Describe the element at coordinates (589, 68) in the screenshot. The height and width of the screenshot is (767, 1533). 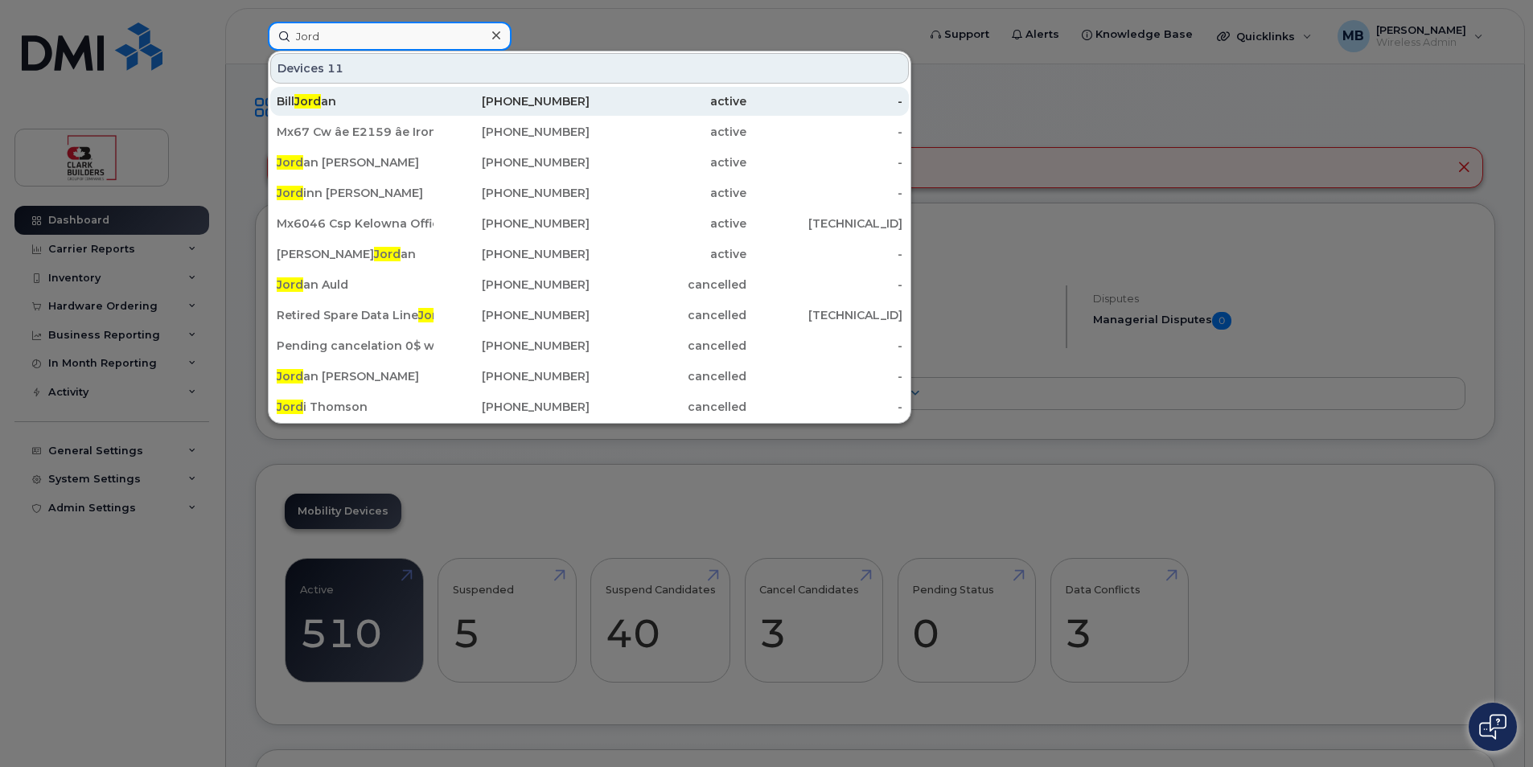
I see `div: Devices` at that location.